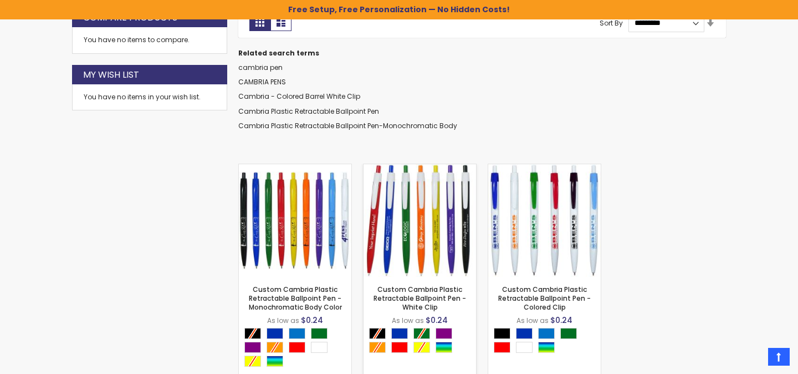  I want to click on a: CAMBRIA PENS, so click(262, 81).